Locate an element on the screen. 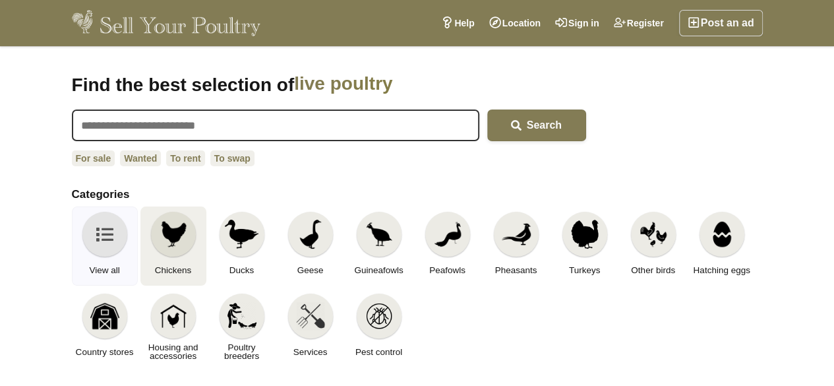 This screenshot has height=386, width=834. a: Poultry breeders Poultry breeders is located at coordinates (242, 328).